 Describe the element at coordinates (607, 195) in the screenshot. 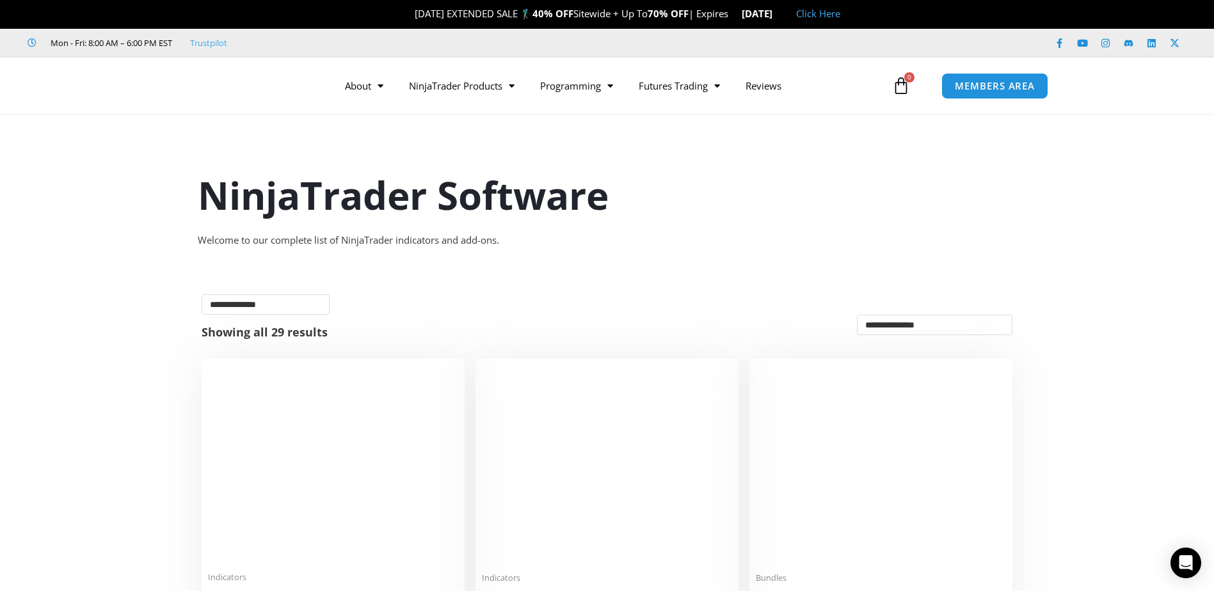

I see `h1: NinjaTrader Software` at that location.